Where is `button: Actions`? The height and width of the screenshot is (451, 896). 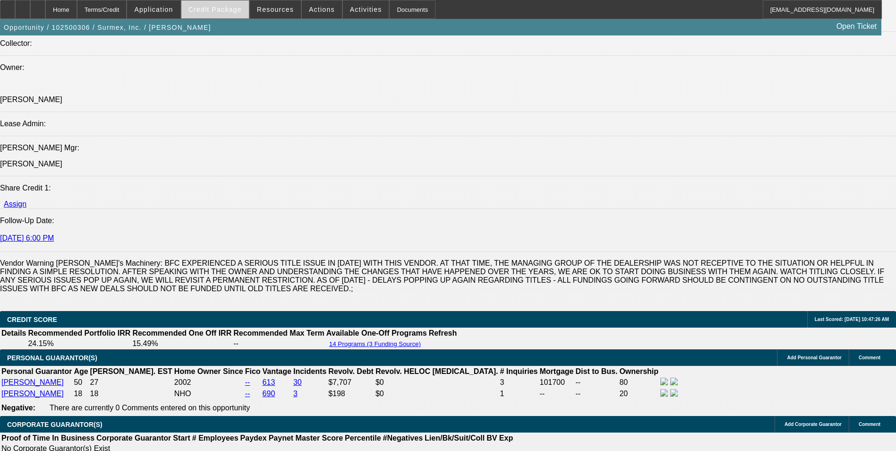 button: Actions is located at coordinates (322, 9).